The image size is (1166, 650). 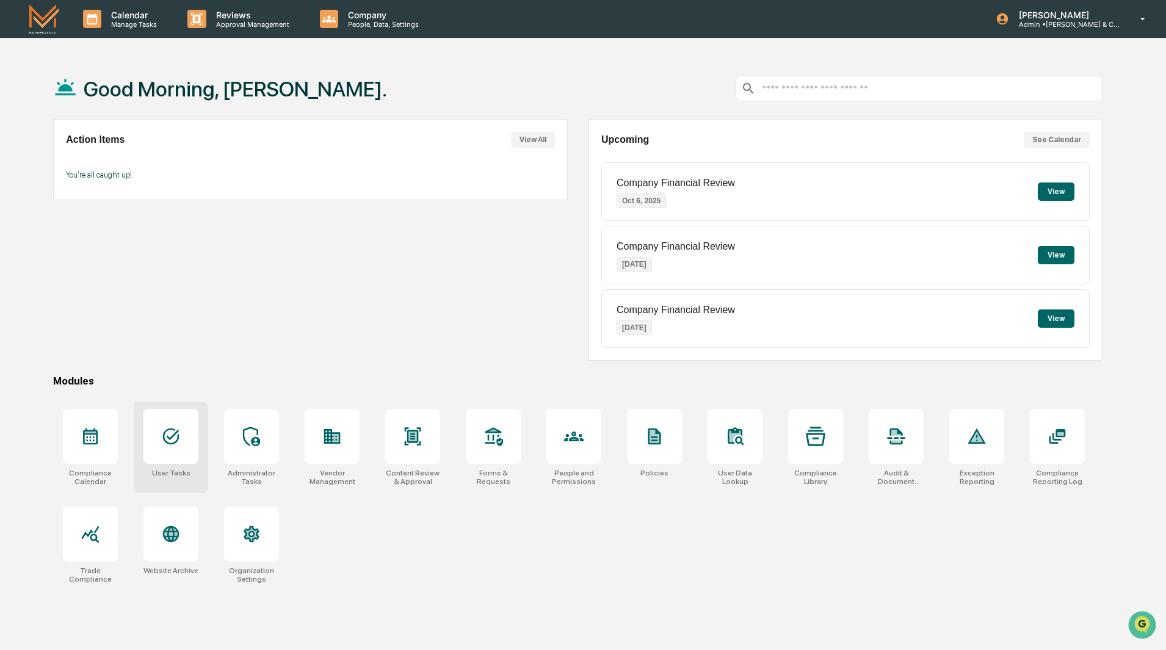 What do you see at coordinates (332, 477) in the screenshot?
I see `div: Vendor Management` at bounding box center [332, 477].